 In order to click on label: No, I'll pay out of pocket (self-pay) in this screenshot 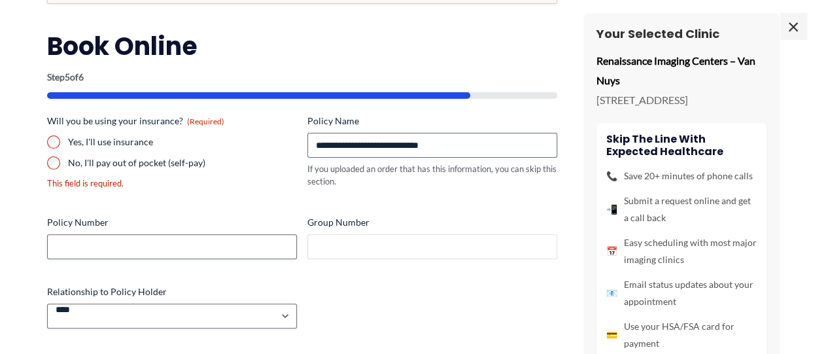, I will do `click(182, 163)`.